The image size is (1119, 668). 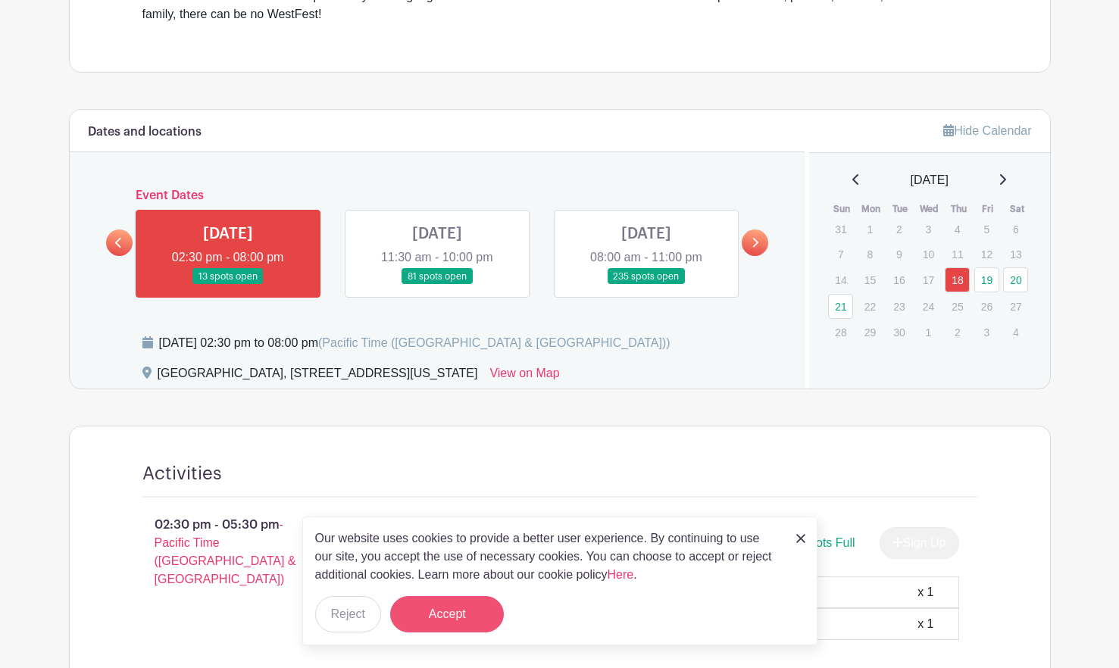 What do you see at coordinates (447, 614) in the screenshot?
I see `button: Accept` at bounding box center [447, 614].